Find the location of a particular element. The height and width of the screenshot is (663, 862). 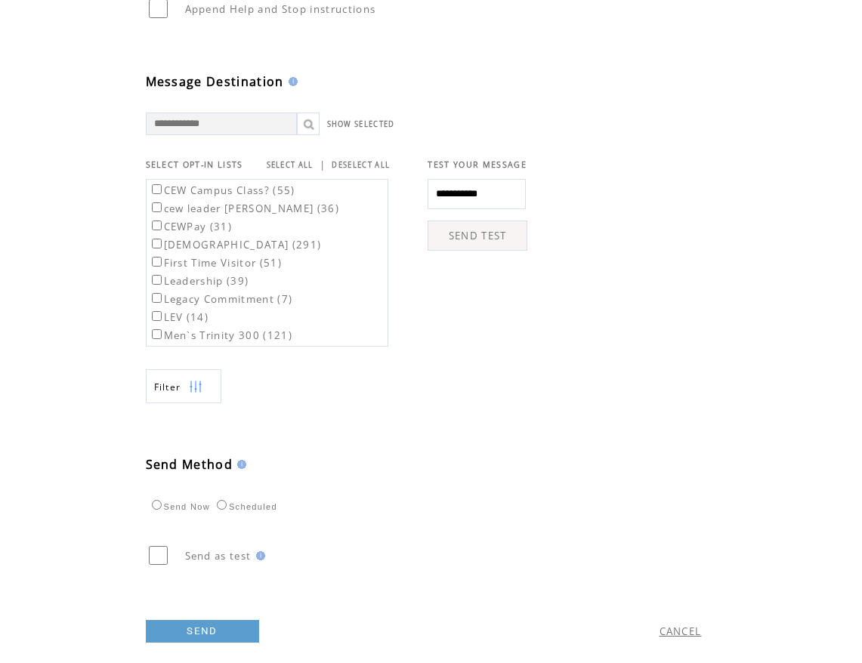

a: CANCEL is located at coordinates (680, 631).